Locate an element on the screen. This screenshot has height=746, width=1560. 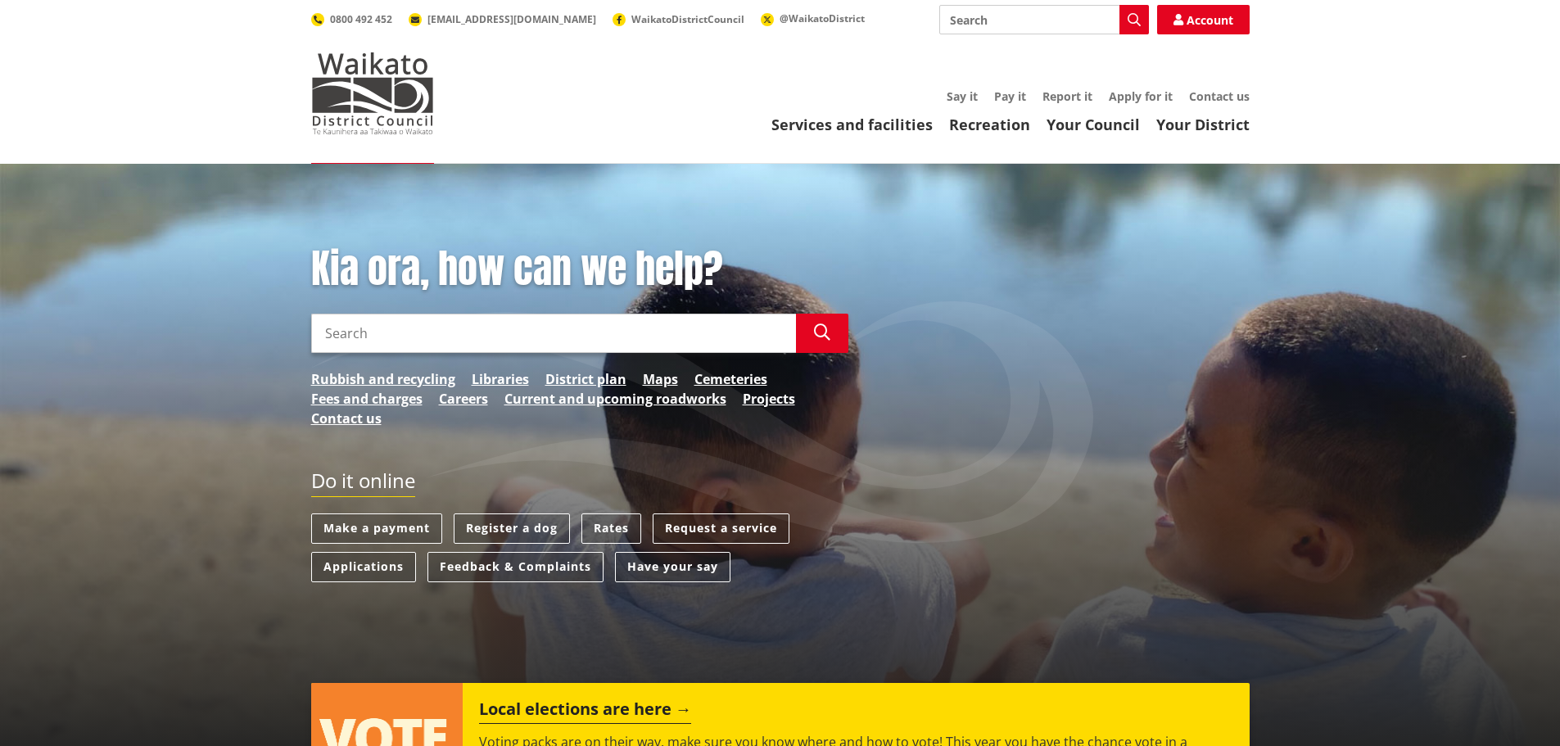
a: @WaikatoDistrict is located at coordinates (812, 18).